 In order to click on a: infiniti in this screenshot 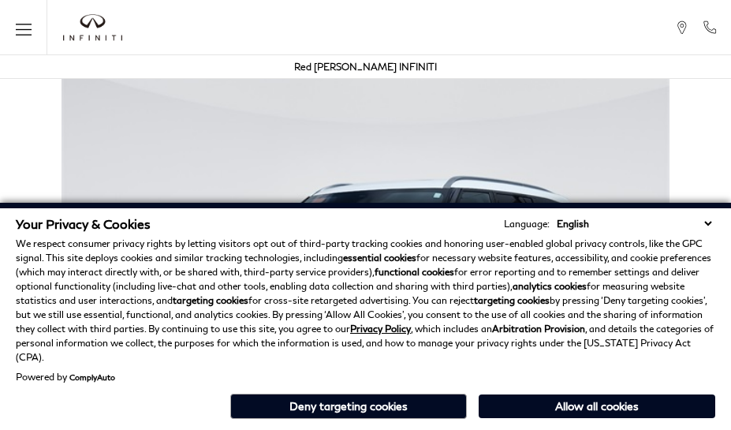, I will do `click(92, 28)`.